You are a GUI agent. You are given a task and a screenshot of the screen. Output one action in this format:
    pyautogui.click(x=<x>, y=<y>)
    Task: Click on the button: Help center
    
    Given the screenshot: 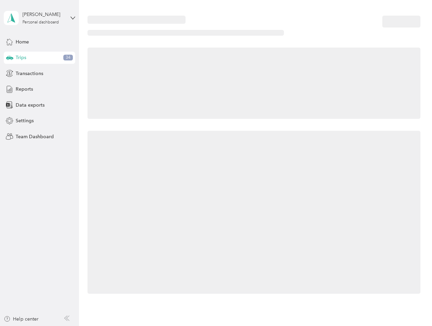 What is the action you would take?
    pyautogui.click(x=21, y=319)
    